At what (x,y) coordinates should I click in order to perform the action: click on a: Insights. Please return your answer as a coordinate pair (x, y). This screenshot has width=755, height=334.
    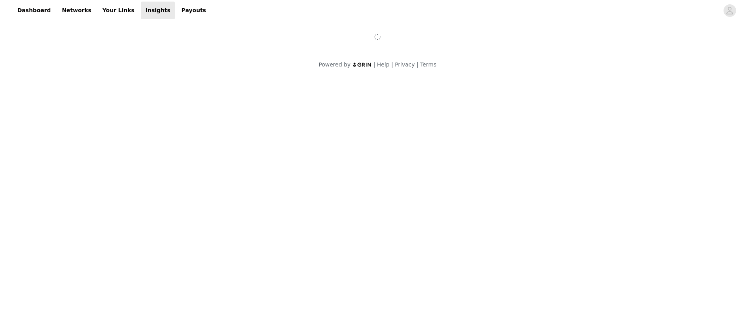
    Looking at the image, I should click on (158, 10).